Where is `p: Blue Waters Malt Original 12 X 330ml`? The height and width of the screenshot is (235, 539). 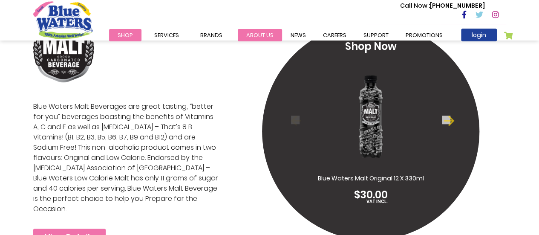 p: Blue Waters Malt Original 12 X 330ml is located at coordinates (370, 178).